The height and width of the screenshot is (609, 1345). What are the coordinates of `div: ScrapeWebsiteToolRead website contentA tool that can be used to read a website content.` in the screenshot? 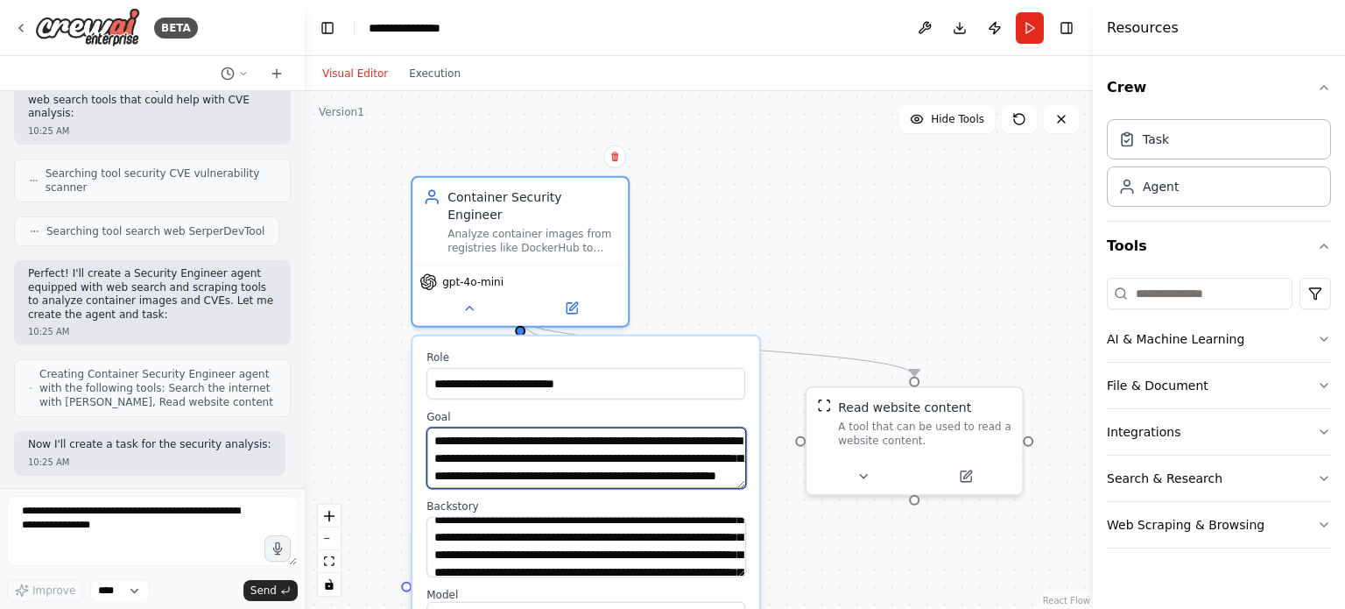 It's located at (914, 440).